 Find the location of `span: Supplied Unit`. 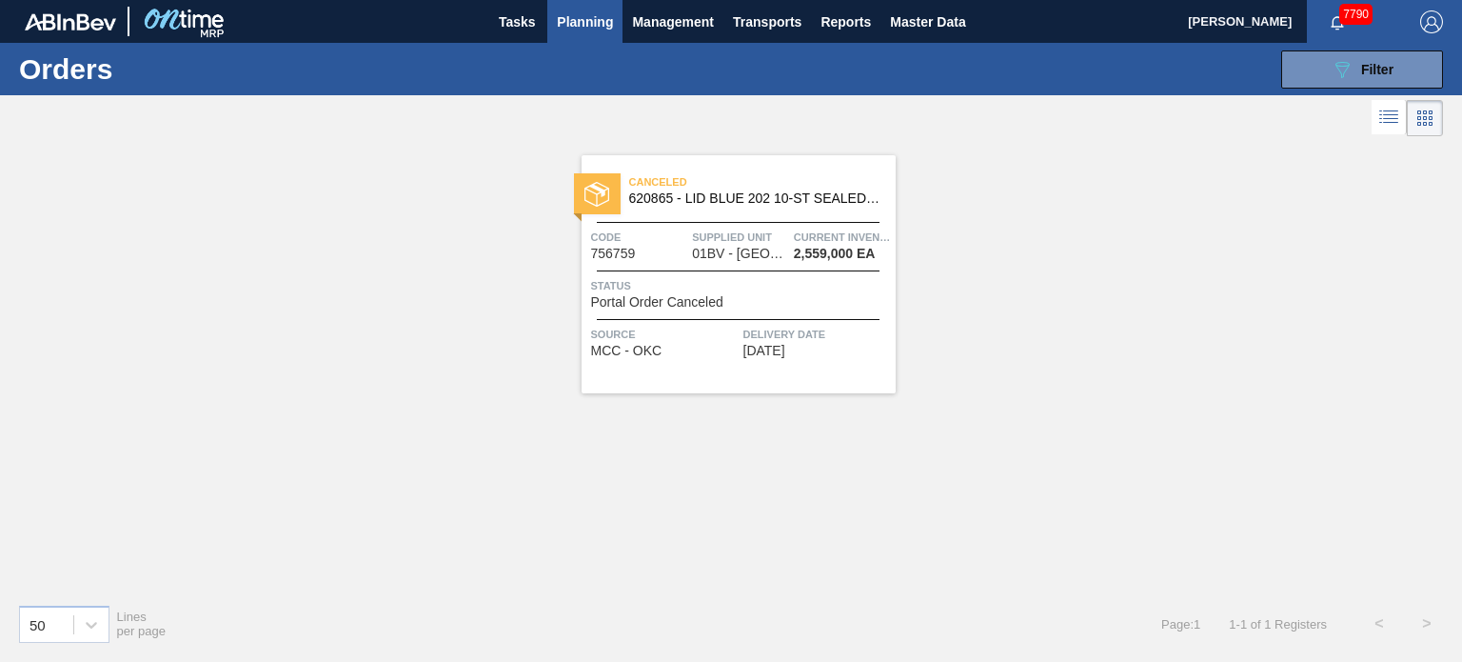

span: Supplied Unit is located at coordinates (741, 237).